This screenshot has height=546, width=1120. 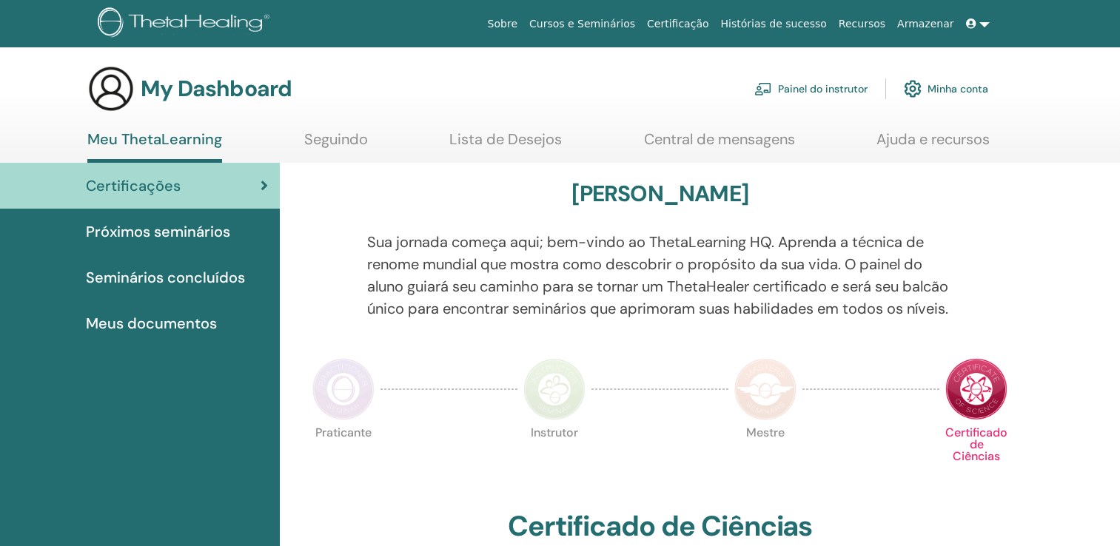 I want to click on p: Certificado de Ciências, so click(x=976, y=458).